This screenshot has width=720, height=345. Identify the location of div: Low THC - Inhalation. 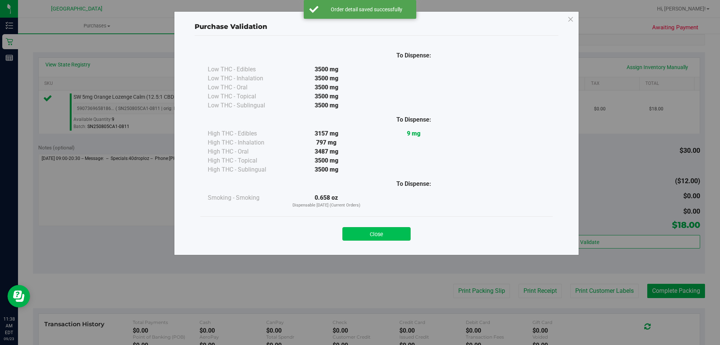
(245, 78).